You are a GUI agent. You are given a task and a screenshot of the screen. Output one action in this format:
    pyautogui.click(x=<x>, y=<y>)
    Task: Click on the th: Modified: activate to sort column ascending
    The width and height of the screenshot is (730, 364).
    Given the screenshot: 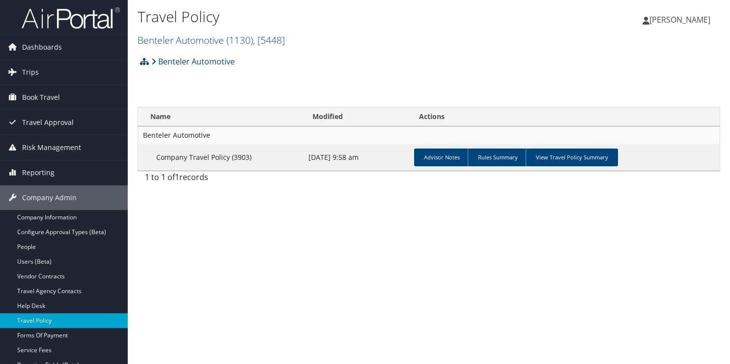 What is the action you would take?
    pyautogui.click(x=357, y=116)
    